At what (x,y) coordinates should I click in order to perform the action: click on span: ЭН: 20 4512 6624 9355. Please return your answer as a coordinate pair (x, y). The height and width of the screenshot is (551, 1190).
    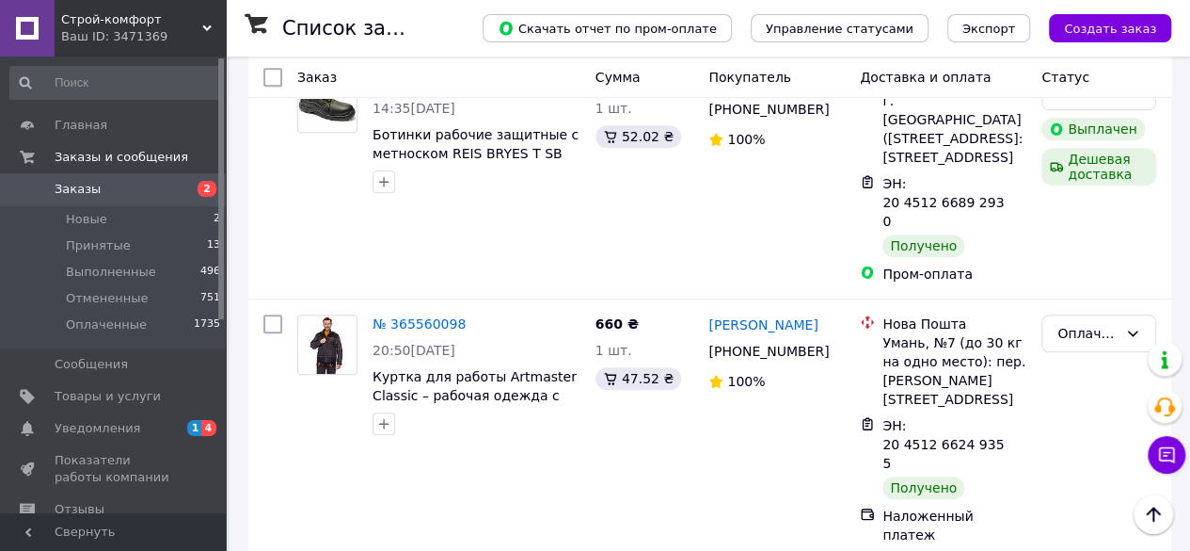
    Looking at the image, I should click on (943, 444).